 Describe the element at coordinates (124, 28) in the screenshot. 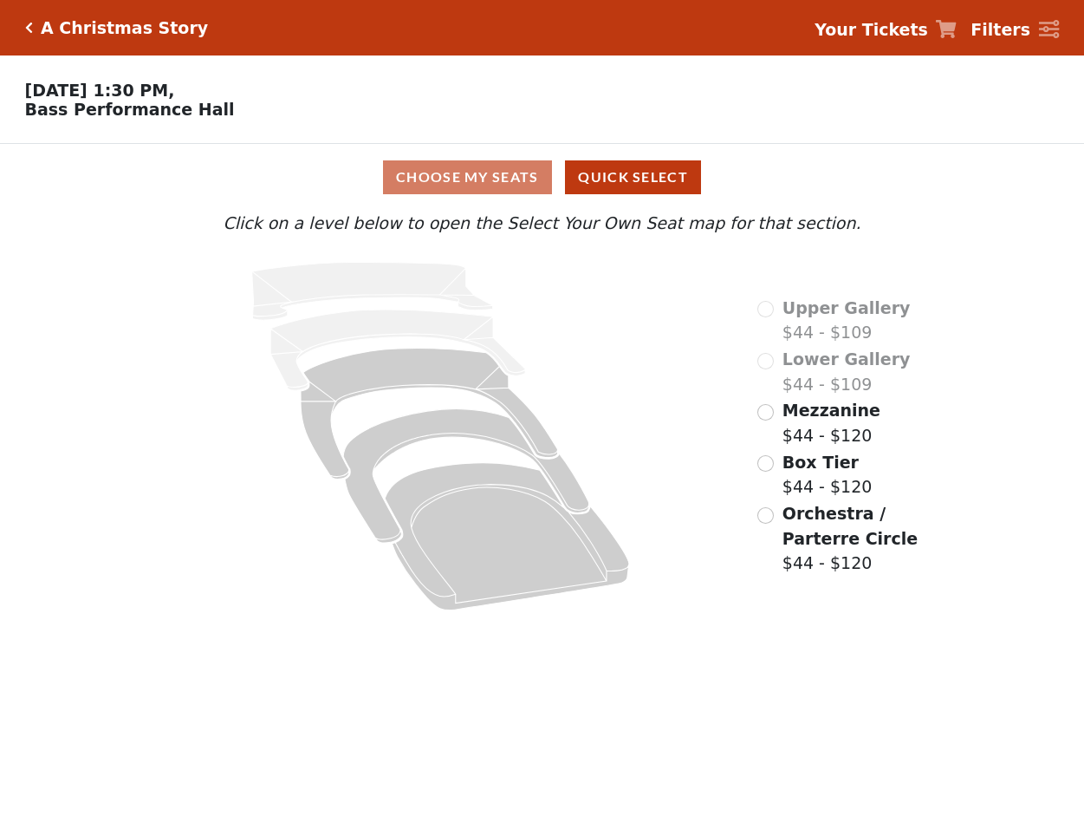

I see `h5: A Christmas Story` at that location.